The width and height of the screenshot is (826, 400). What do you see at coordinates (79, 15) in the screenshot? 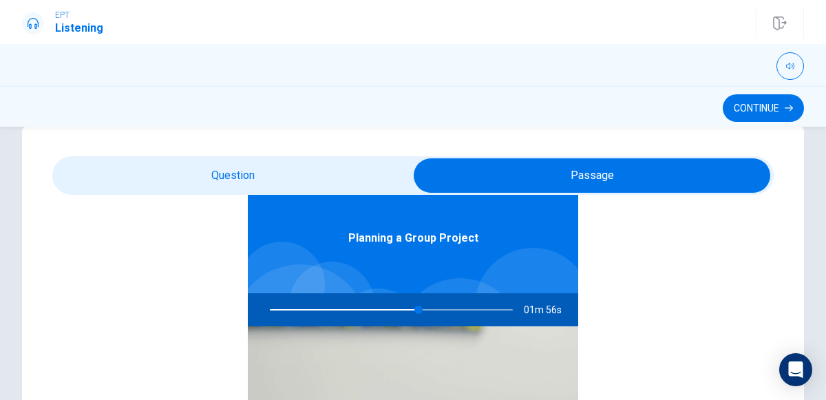
I see `span: EPT` at bounding box center [79, 15].